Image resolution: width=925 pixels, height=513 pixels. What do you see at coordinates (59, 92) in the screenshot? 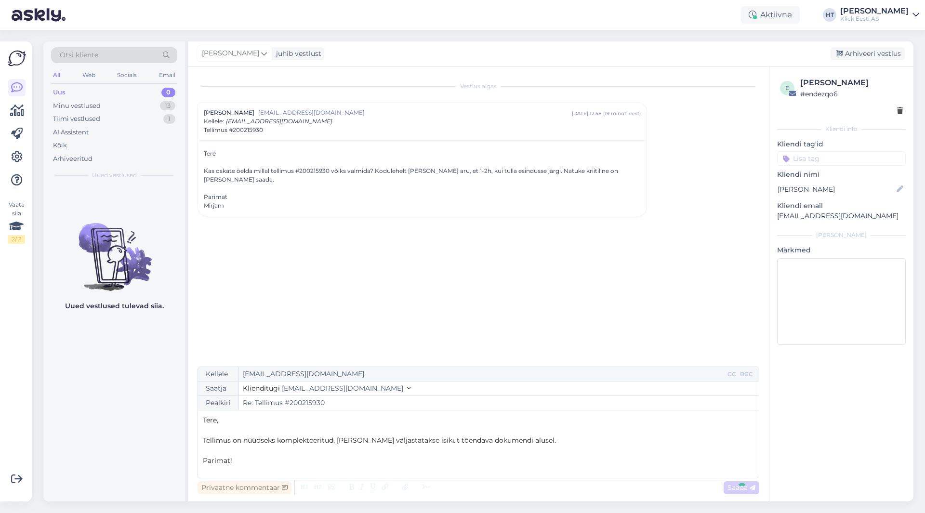
I see `div: Uus` at bounding box center [59, 92].